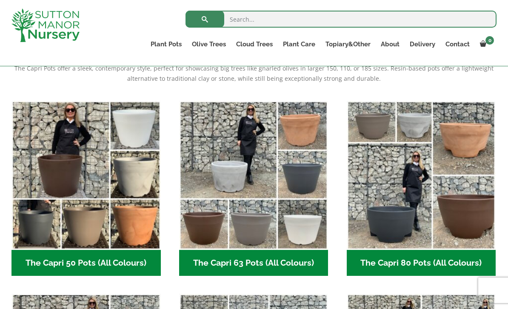 This screenshot has width=508, height=309. I want to click on h2: The Capri 80 Pots (All Colours), so click(421, 263).